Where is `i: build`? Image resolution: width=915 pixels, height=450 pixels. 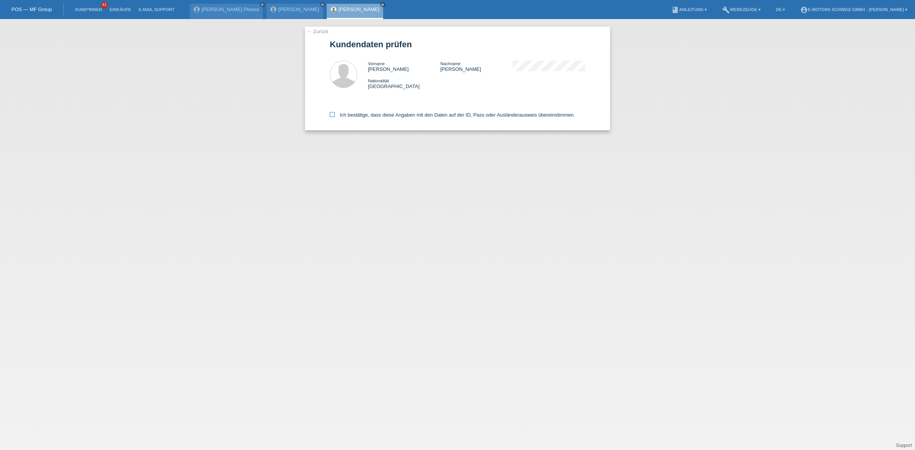 i: build is located at coordinates (726, 10).